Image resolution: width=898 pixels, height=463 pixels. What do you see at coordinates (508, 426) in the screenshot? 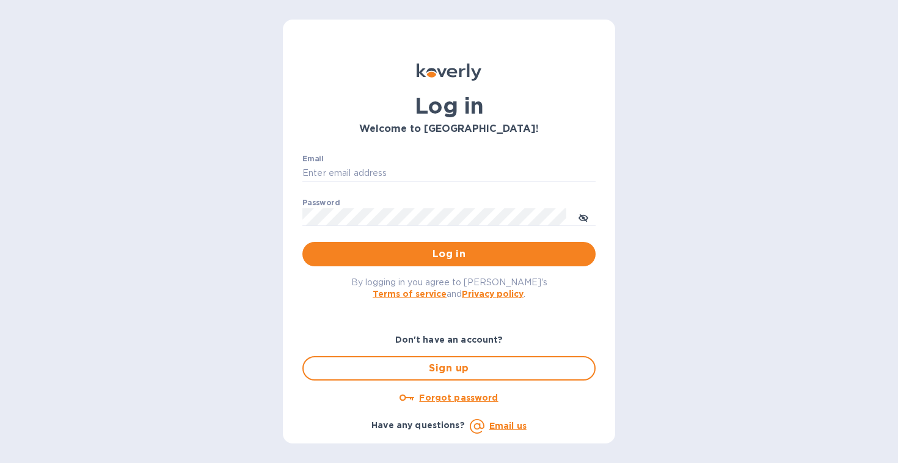
I see `a: Email us` at bounding box center [508, 426].